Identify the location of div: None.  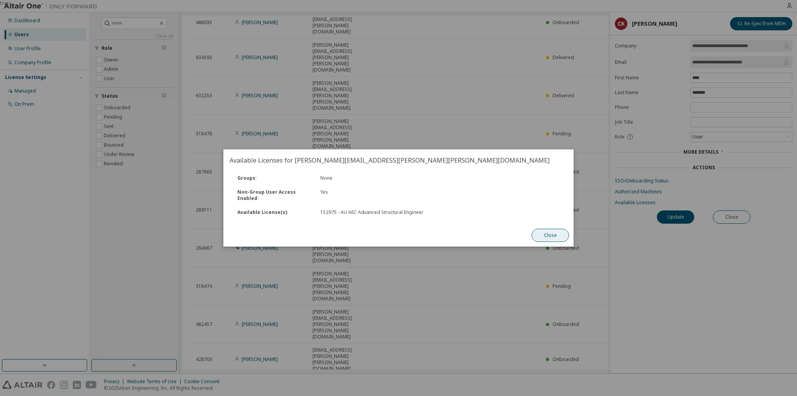
(378, 178).